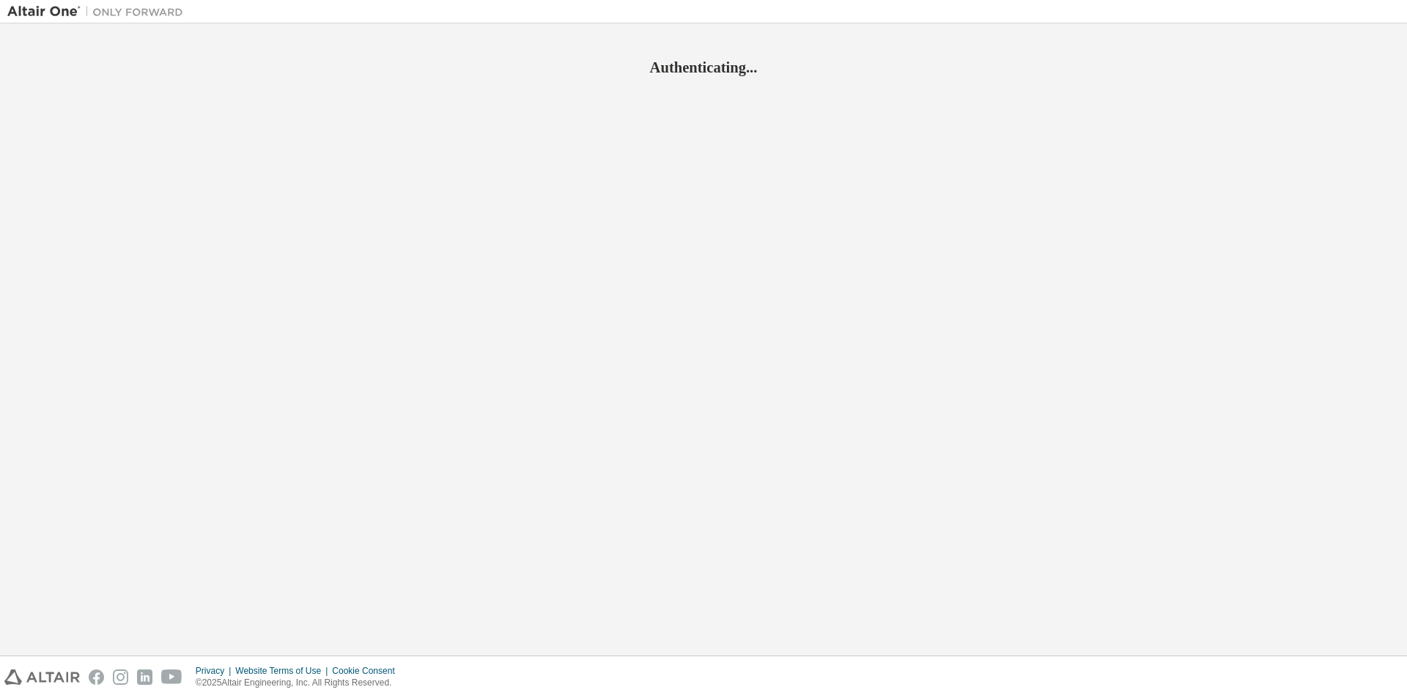 The image size is (1407, 698). Describe the element at coordinates (300, 683) in the screenshot. I see `p: © 2025 Altair Engineering, Inc. All Rights Reserved.` at that location.